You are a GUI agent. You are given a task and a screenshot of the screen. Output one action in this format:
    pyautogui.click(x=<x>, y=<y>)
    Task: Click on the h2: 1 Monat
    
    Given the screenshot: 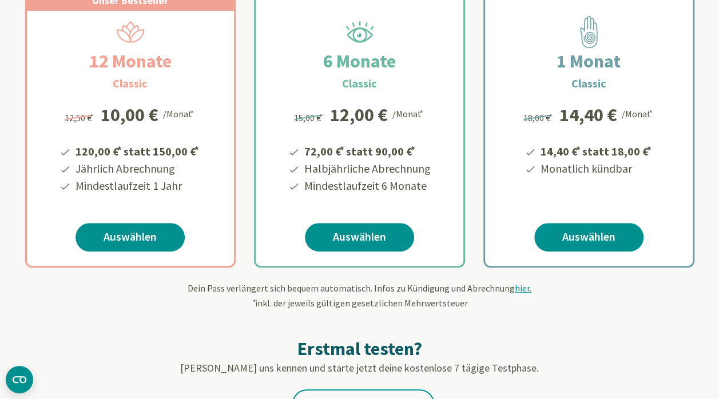 What is the action you would take?
    pyautogui.click(x=589, y=61)
    